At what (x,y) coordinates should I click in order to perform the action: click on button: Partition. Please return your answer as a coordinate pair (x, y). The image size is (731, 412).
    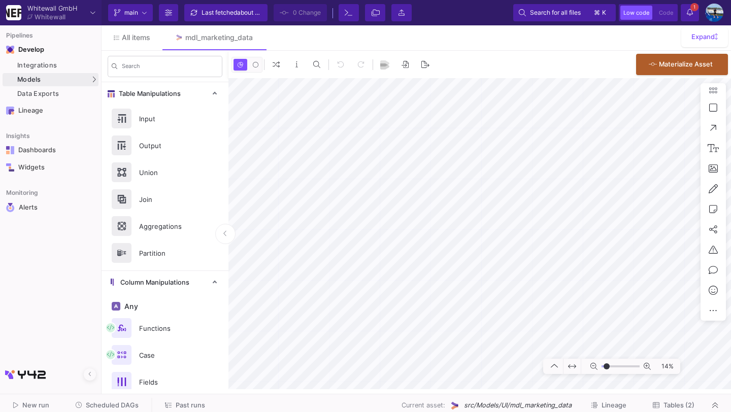
    Looking at the image, I should click on (165, 253).